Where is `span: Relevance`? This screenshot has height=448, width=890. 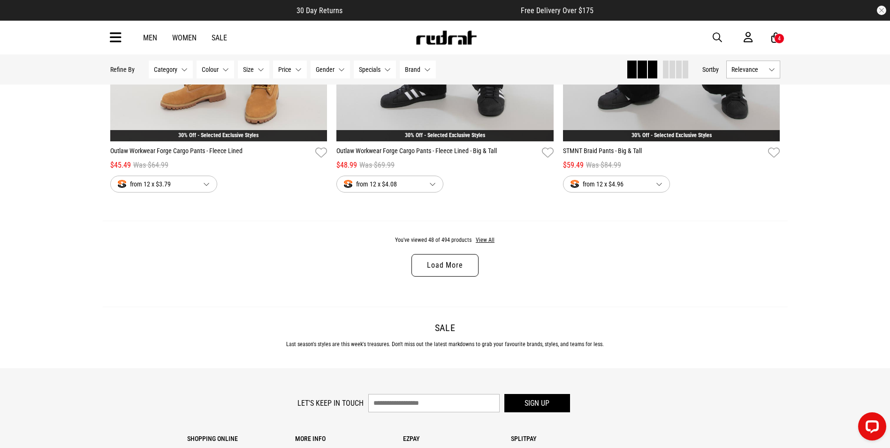
span: Relevance is located at coordinates (748, 69).